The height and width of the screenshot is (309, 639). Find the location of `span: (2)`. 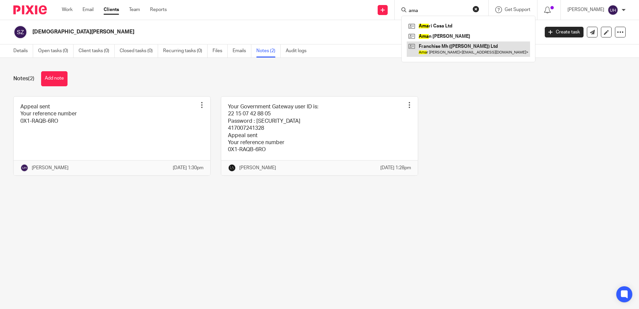

span: (2) is located at coordinates (31, 79).